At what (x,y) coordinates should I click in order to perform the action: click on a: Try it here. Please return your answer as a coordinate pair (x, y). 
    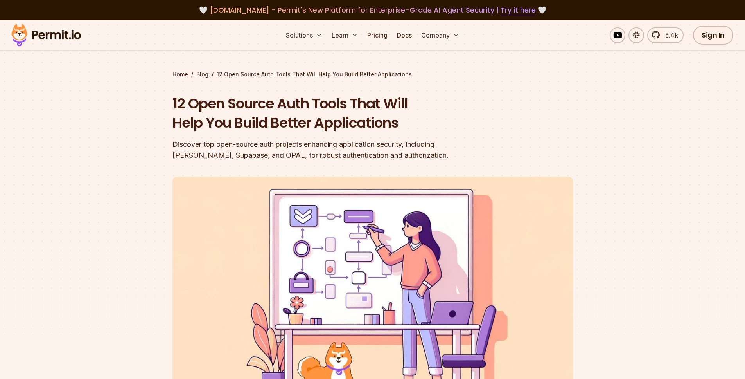
    Looking at the image, I should click on (518, 10).